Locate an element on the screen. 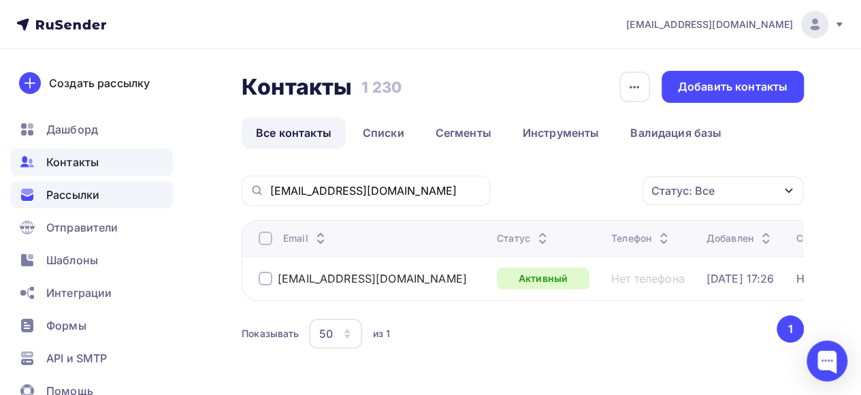 The width and height of the screenshot is (861, 395). div: Добавлен is located at coordinates (740, 238).